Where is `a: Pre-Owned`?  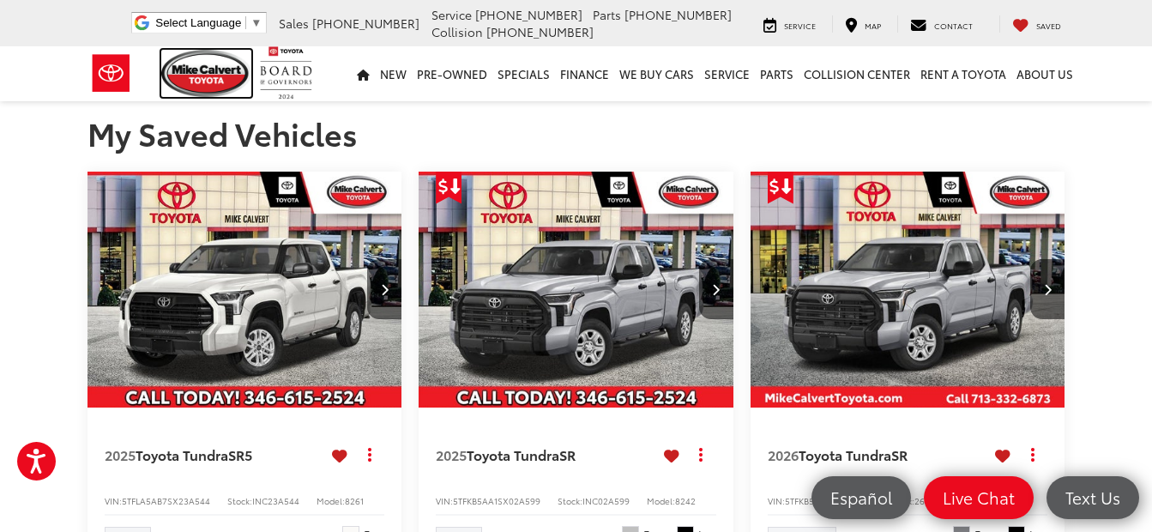 a: Pre-Owned is located at coordinates (452, 74).